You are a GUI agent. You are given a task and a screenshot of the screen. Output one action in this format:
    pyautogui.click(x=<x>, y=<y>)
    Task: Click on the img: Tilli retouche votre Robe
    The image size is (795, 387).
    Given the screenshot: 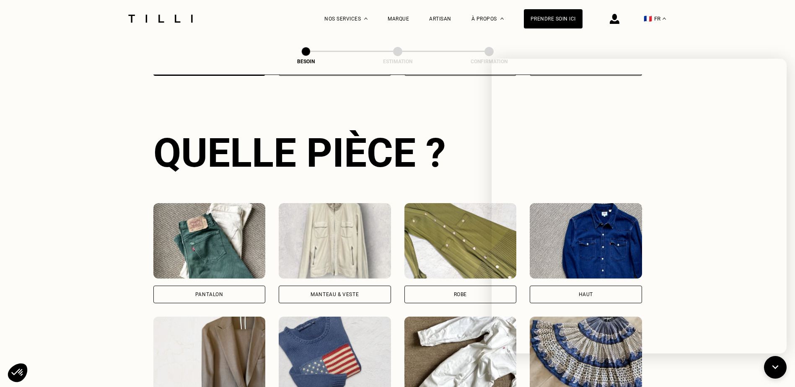 What is the action you would take?
    pyautogui.click(x=461, y=241)
    